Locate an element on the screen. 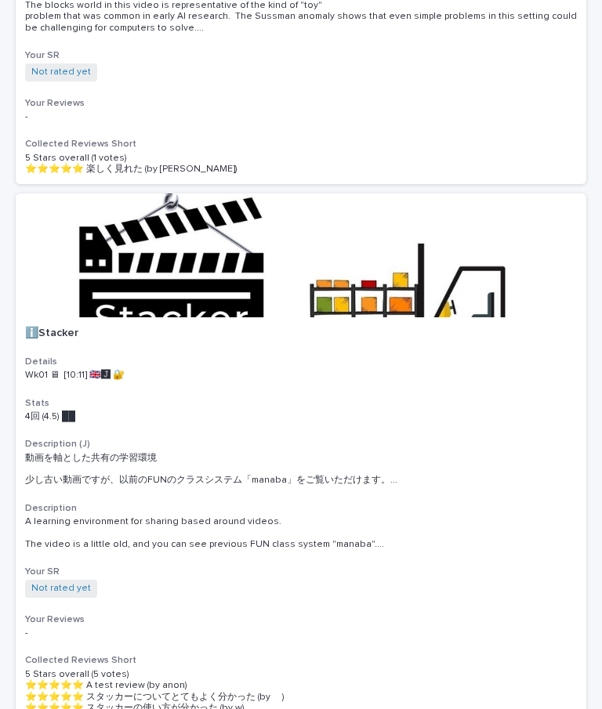  div: 動画を軸とした共有の学習環境 少し古い動画ですが、以前のFUNのクラスシステム「manaba」をご覧いただけます。 0:00 Stackerを用いる理由 0:52 講義の検索方法 1:09 学習... is located at coordinates (301, 469).